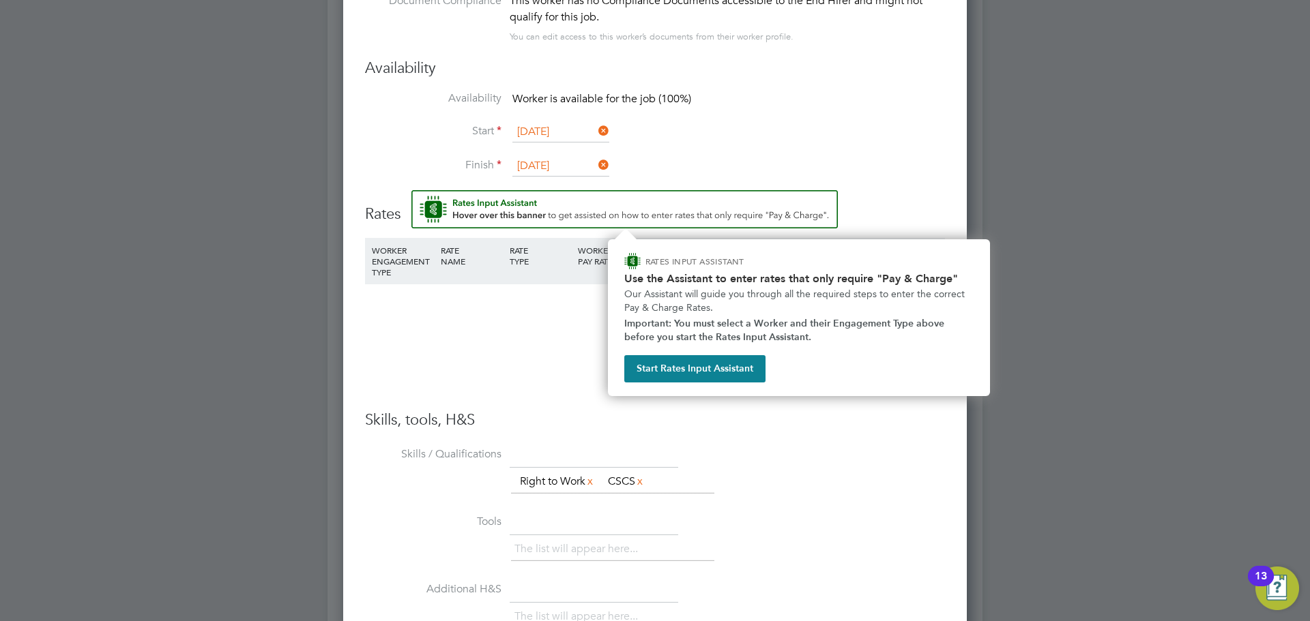  What do you see at coordinates (578, 549) in the screenshot?
I see `li: The list will appear here...` at bounding box center [578, 549].